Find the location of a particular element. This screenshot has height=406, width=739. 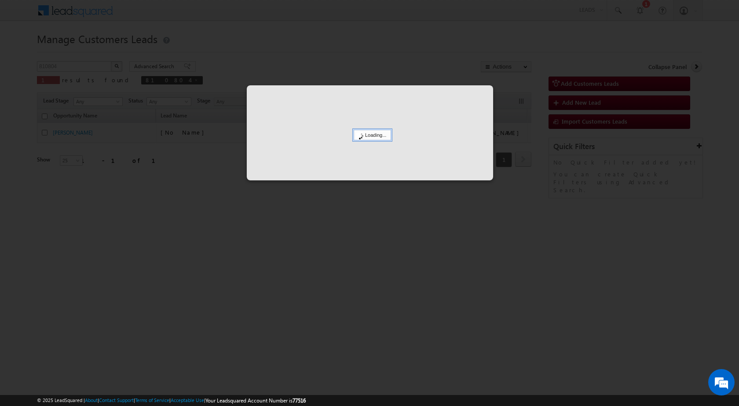

a: Acceptable Use is located at coordinates (187, 400).